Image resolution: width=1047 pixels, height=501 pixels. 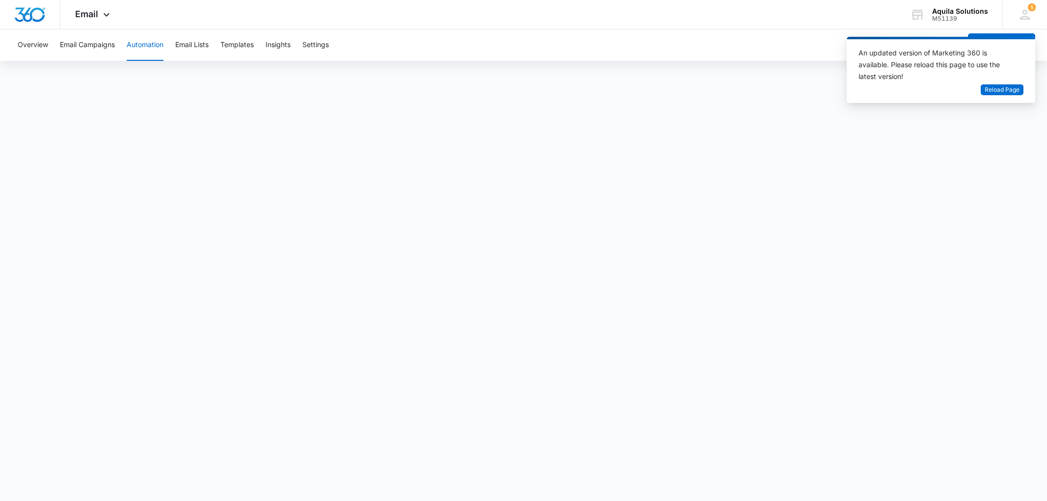 What do you see at coordinates (1002, 90) in the screenshot?
I see `span: Reload Page` at bounding box center [1002, 90].